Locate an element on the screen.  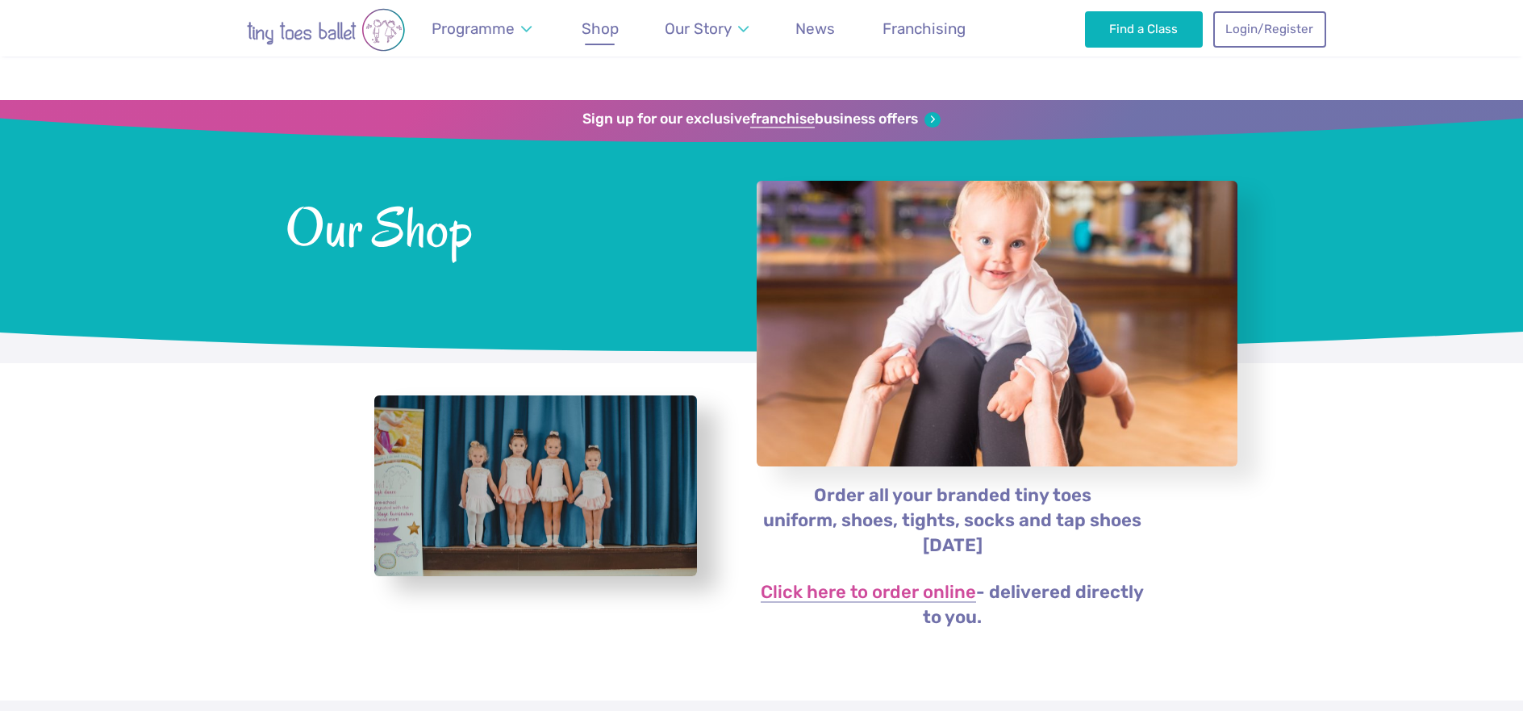
a: Click here to order online is located at coordinates (868, 593).